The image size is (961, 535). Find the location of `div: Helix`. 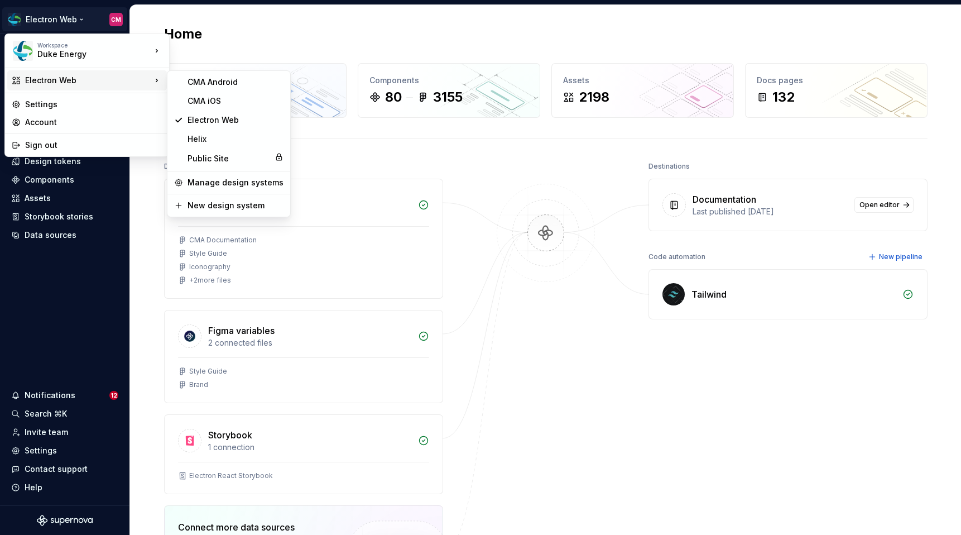

div: Helix is located at coordinates (235, 139).